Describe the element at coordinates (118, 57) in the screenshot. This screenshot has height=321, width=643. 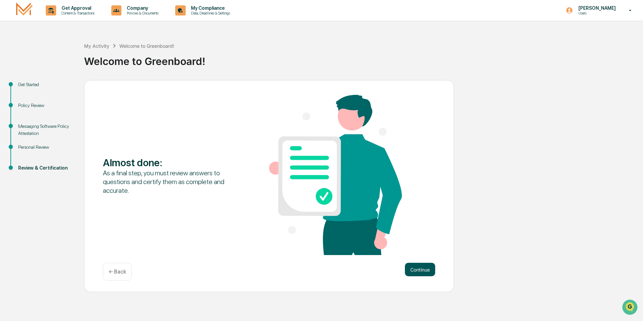
I see `button: Start new chat` at that location.